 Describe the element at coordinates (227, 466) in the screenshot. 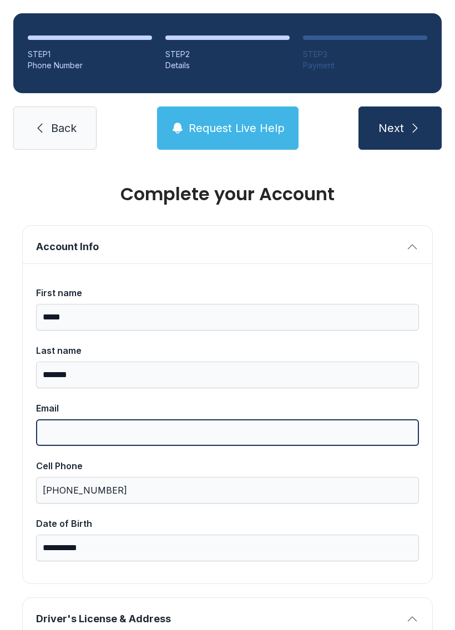

I see `div: Cell Phone` at that location.